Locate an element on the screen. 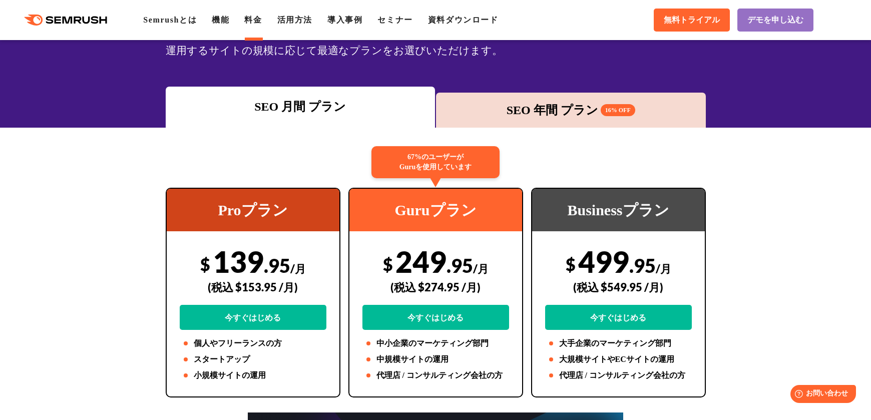 This screenshot has height=420, width=871. a: セミナー is located at coordinates (395, 20).